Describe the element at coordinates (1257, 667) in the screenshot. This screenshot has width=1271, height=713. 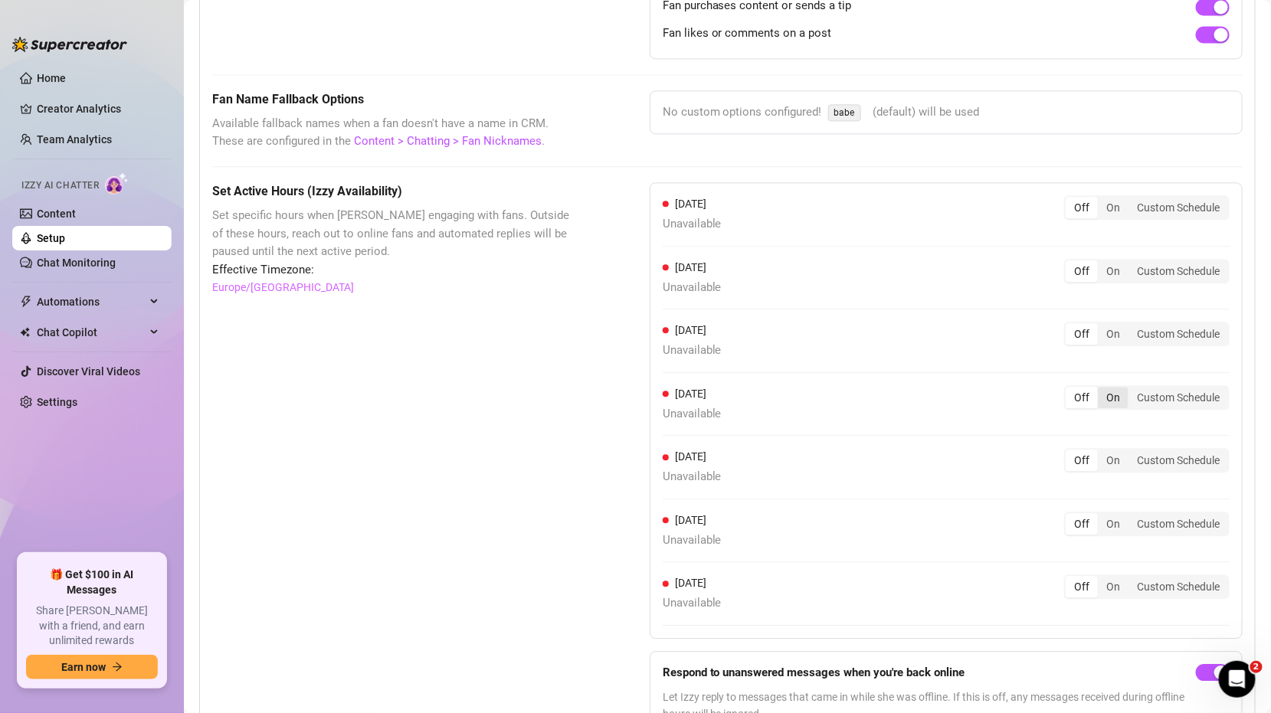
I see `span: 2` at that location.